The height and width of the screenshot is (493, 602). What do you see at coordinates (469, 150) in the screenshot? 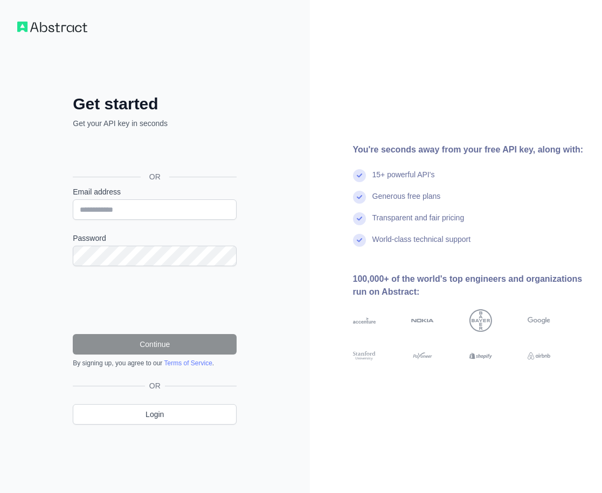
I see `div: You're seconds away from your free API key, along with:` at bounding box center [469, 150].